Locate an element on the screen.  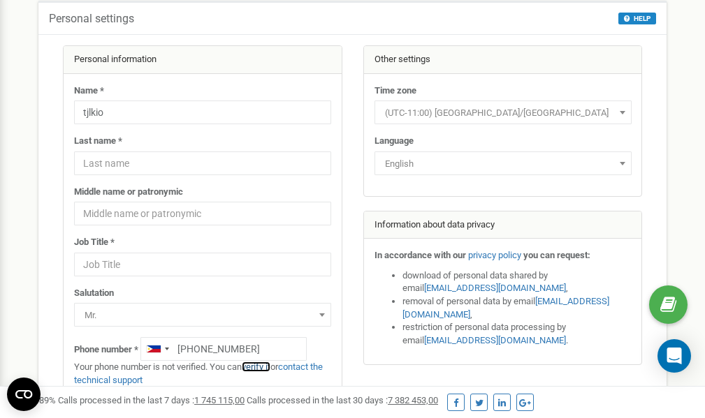
label: Time zone is located at coordinates (395, 91).